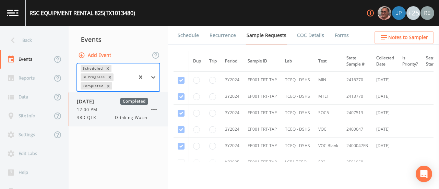  What do you see at coordinates (357, 61) in the screenshot?
I see `th: State Sample #` at bounding box center [357, 61].